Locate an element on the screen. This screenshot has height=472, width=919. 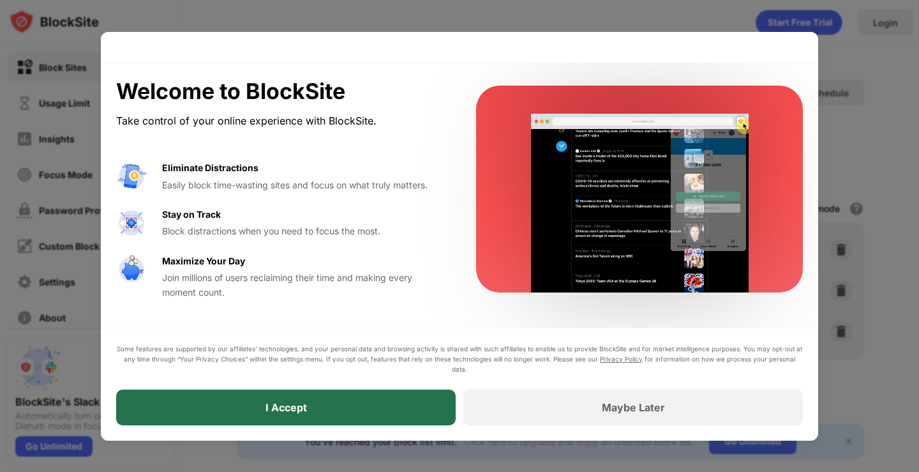
img: value-safe-time.svg is located at coordinates (131, 269).